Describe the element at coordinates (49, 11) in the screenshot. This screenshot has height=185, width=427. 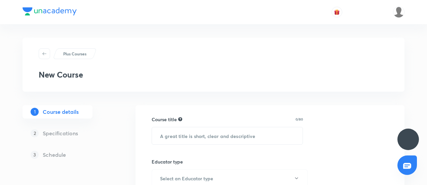
I see `img: Company Logo` at that location.